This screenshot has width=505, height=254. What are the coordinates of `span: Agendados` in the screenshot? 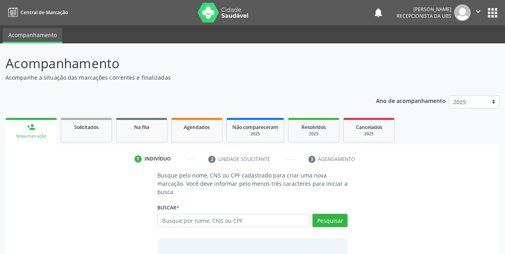 It's located at (197, 127).